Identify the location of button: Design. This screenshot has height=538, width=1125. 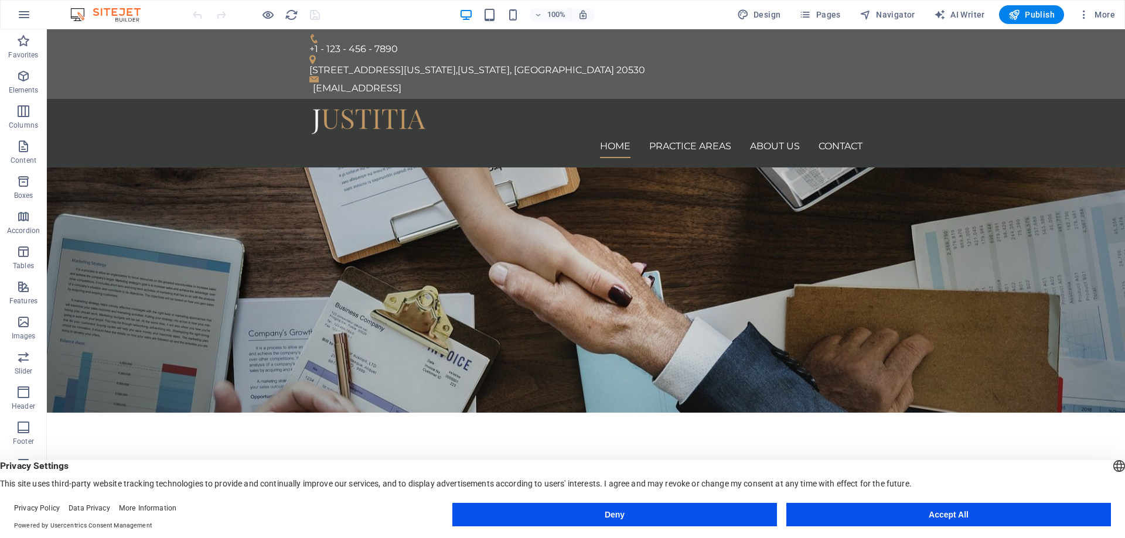
(759, 15).